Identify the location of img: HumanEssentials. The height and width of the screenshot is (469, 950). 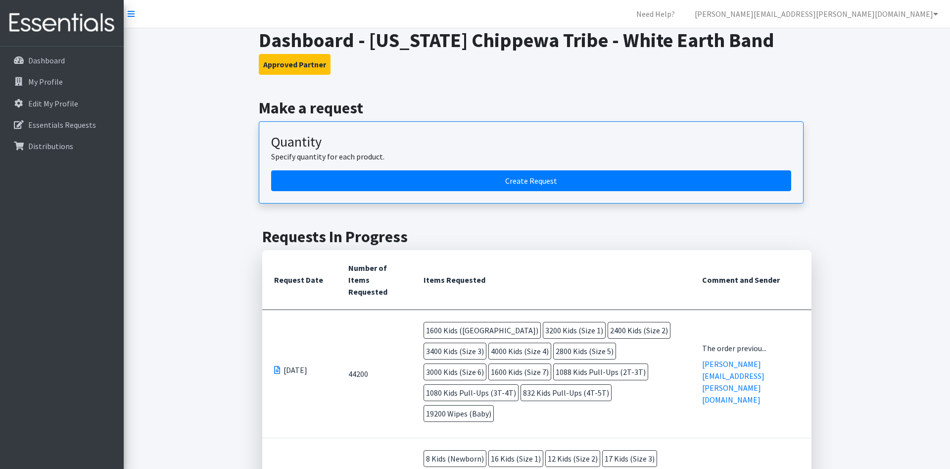
(62, 23).